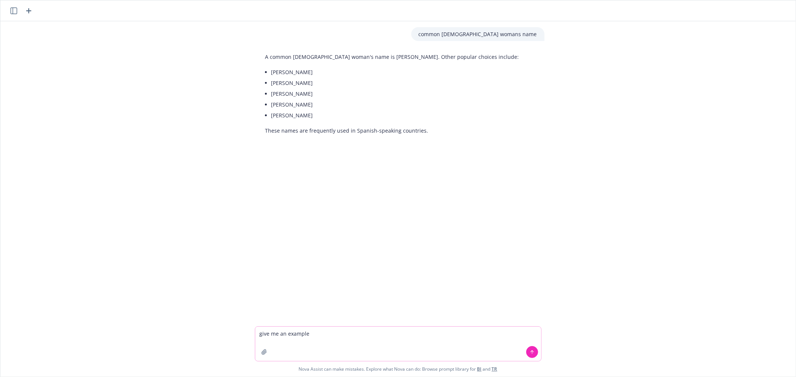 The image size is (796, 377). I want to click on a: TR, so click(494, 369).